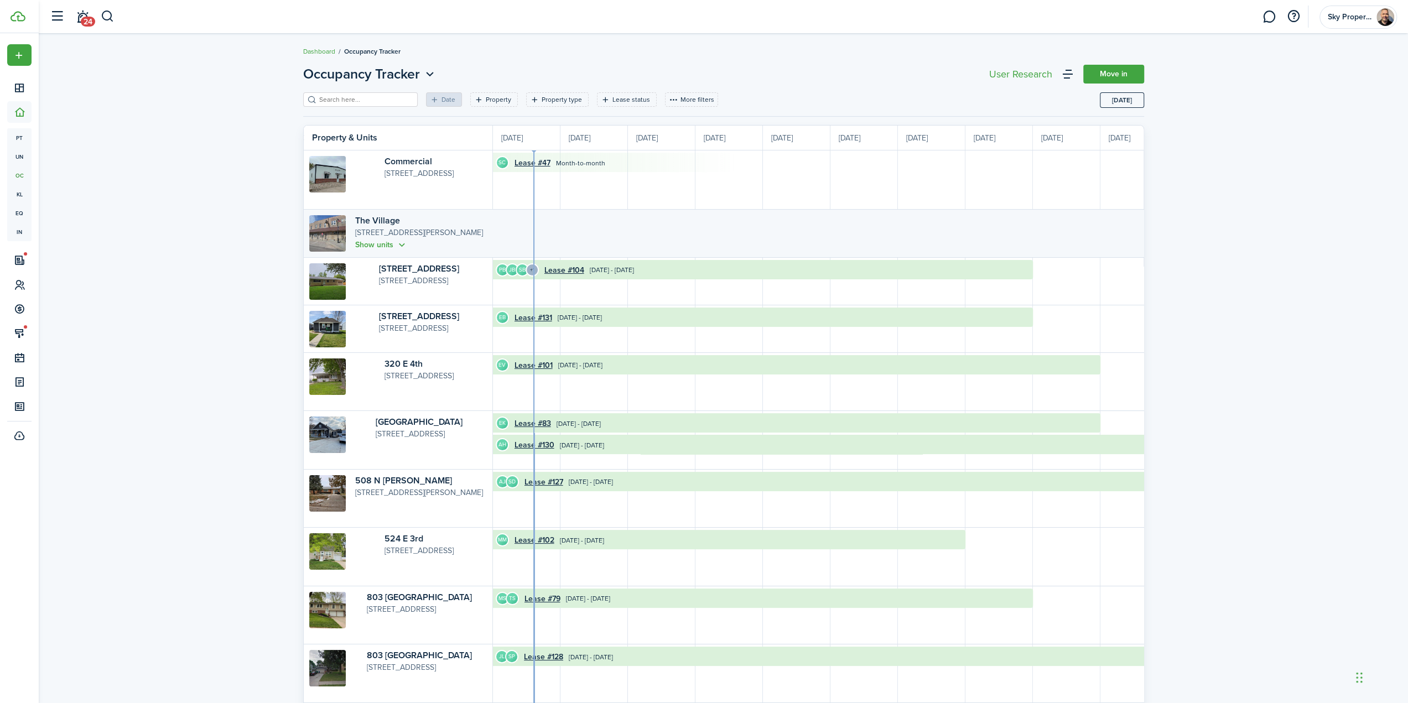 The image size is (1408, 703). What do you see at coordinates (502, 270) in the screenshot?
I see `avatar-text: PB` at bounding box center [502, 270].